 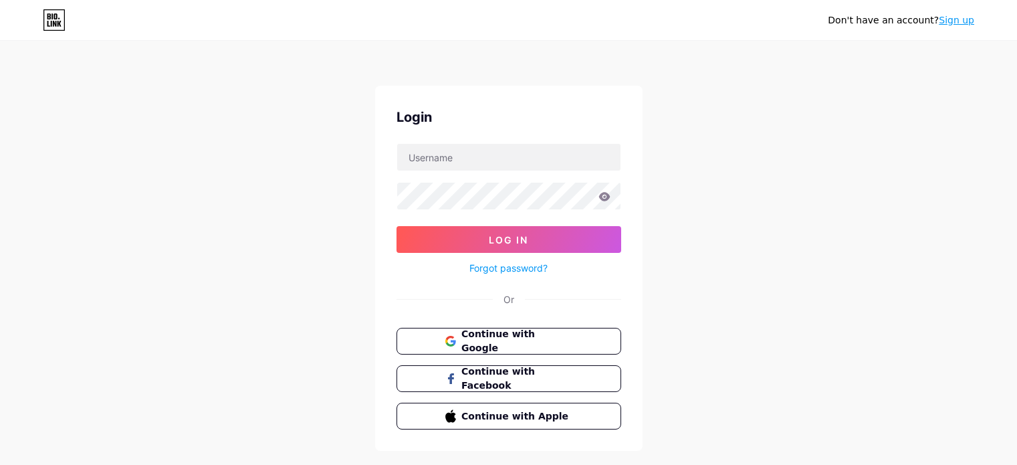 I want to click on span: Log In, so click(x=508, y=239).